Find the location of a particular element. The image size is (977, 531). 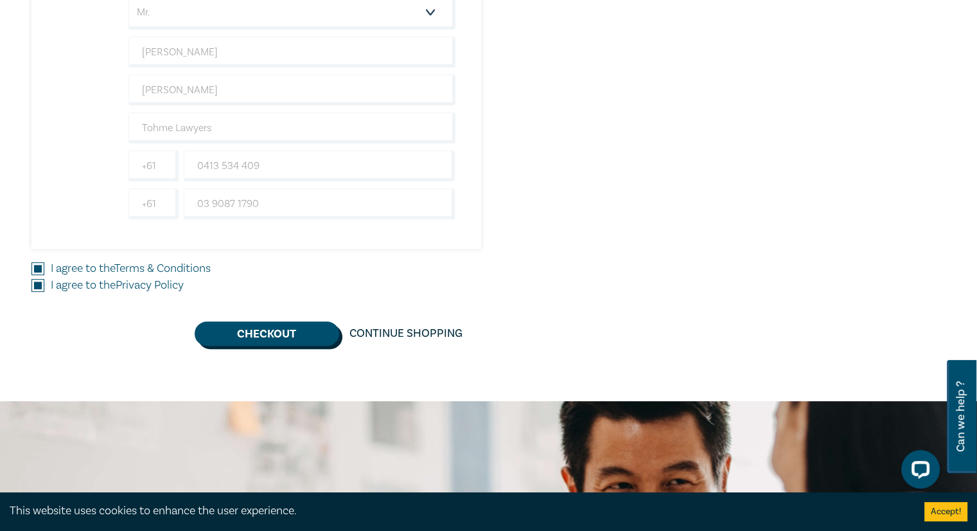

button: Accept cookies is located at coordinates (946, 511).